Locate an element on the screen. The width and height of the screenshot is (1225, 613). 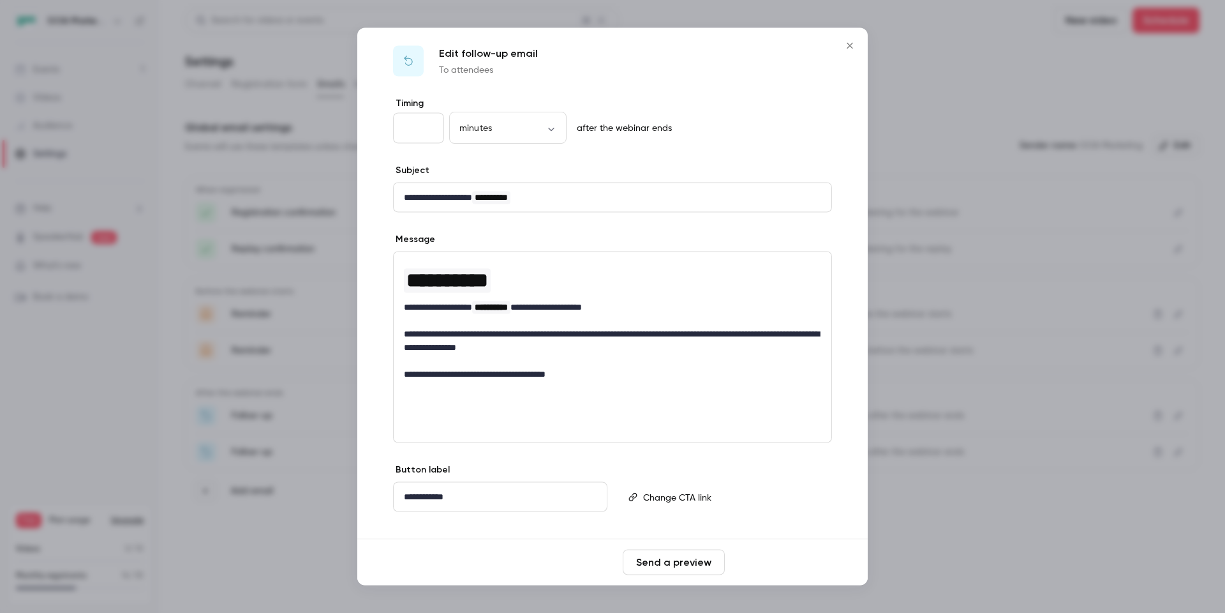
p: after the webinar ends is located at coordinates (622, 128).